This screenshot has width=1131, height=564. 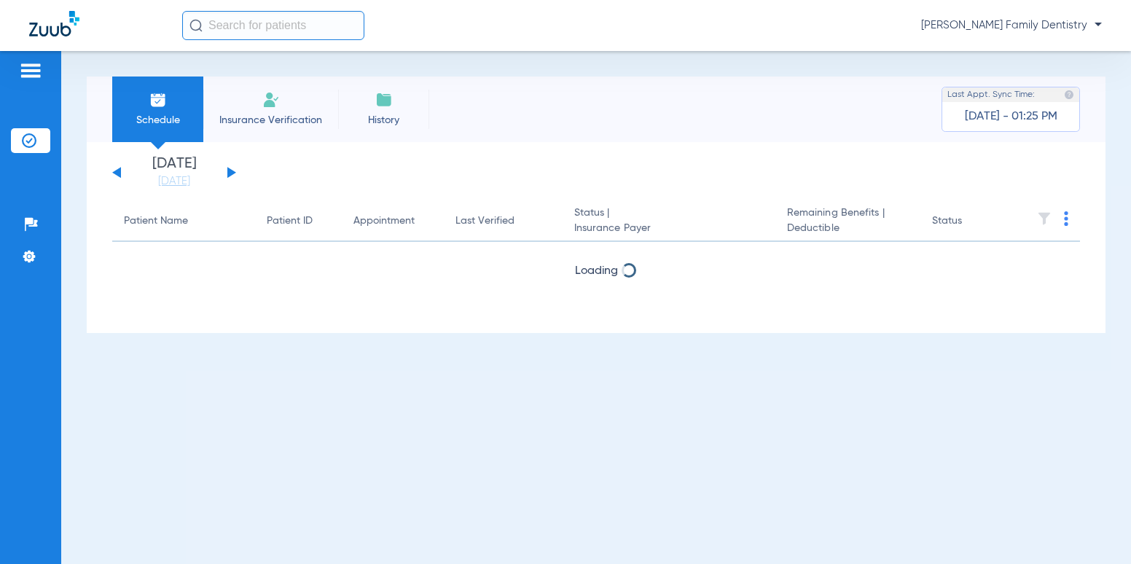 I want to click on th: Status, so click(x=969, y=222).